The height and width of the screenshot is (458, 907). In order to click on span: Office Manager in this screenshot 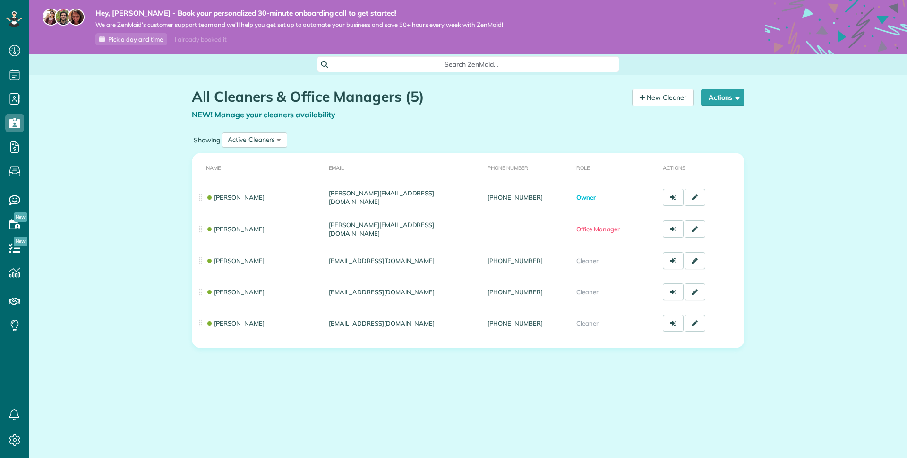, I will do `click(598, 229)`.